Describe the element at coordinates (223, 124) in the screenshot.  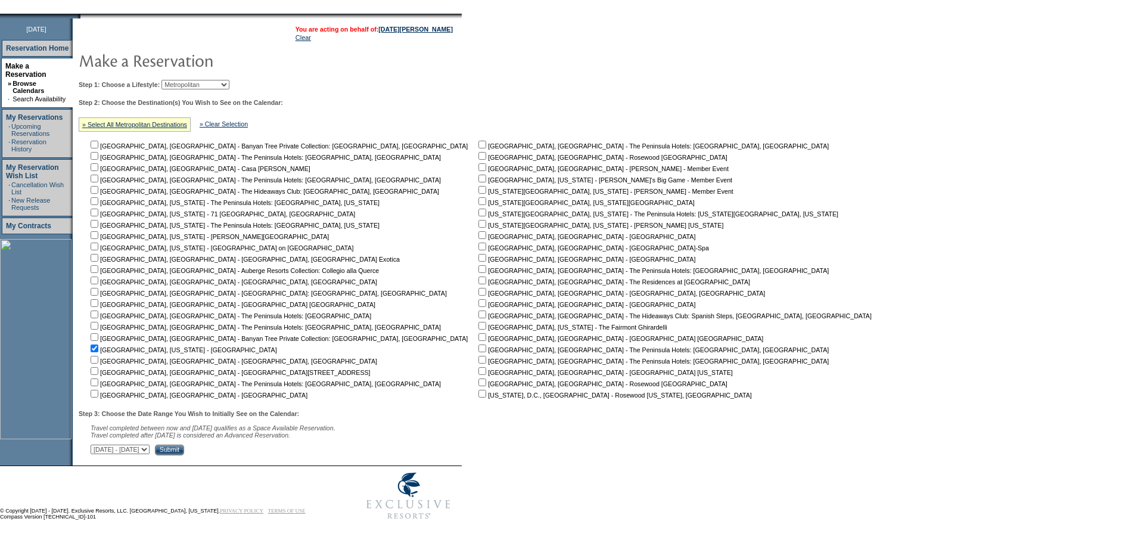
I see `a: » Clear Selection` at that location.